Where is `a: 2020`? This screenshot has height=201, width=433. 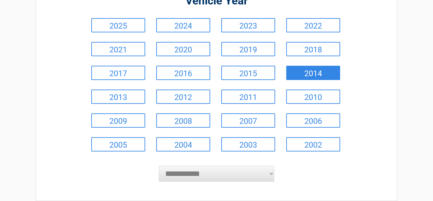 a: 2020 is located at coordinates (183, 49).